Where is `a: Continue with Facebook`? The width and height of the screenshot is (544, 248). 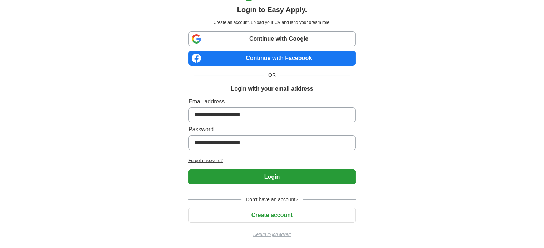
a: Continue with Facebook is located at coordinates (272, 58).